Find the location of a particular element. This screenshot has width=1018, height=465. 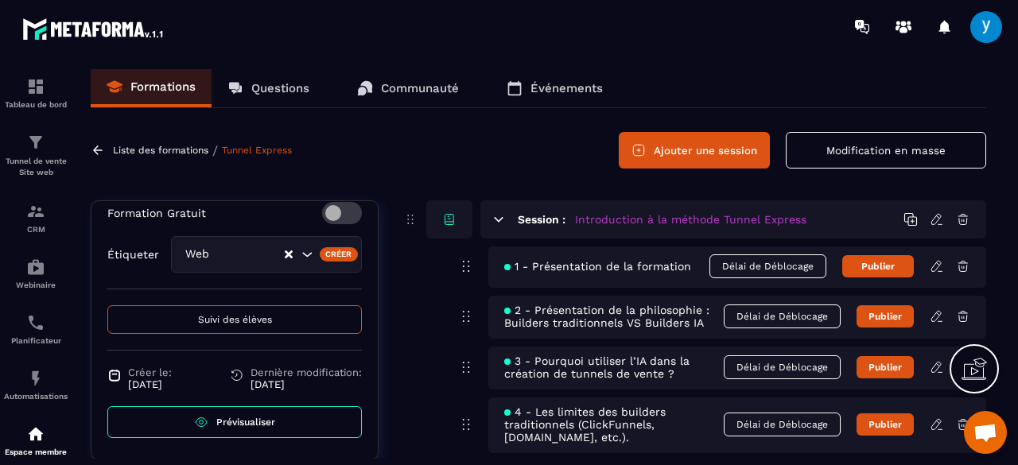

h6: Session : is located at coordinates (542, 220).